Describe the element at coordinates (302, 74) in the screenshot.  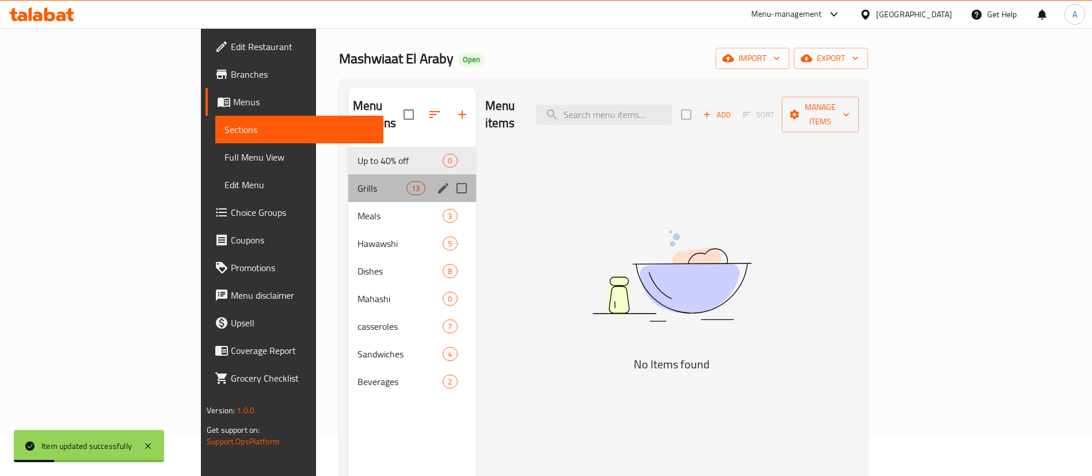
I see `span: Branches` at that location.